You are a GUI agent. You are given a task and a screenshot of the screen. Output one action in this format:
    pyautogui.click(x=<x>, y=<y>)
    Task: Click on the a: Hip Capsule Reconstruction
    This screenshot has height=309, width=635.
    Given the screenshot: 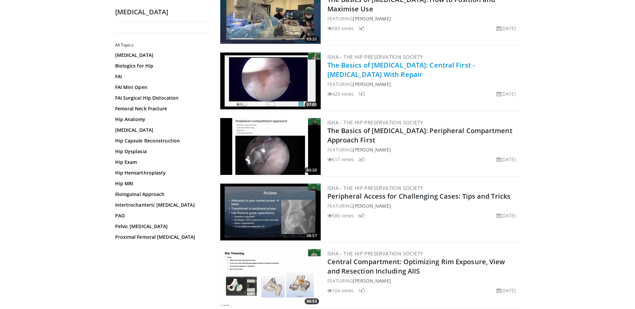 What is the action you would take?
    pyautogui.click(x=160, y=141)
    